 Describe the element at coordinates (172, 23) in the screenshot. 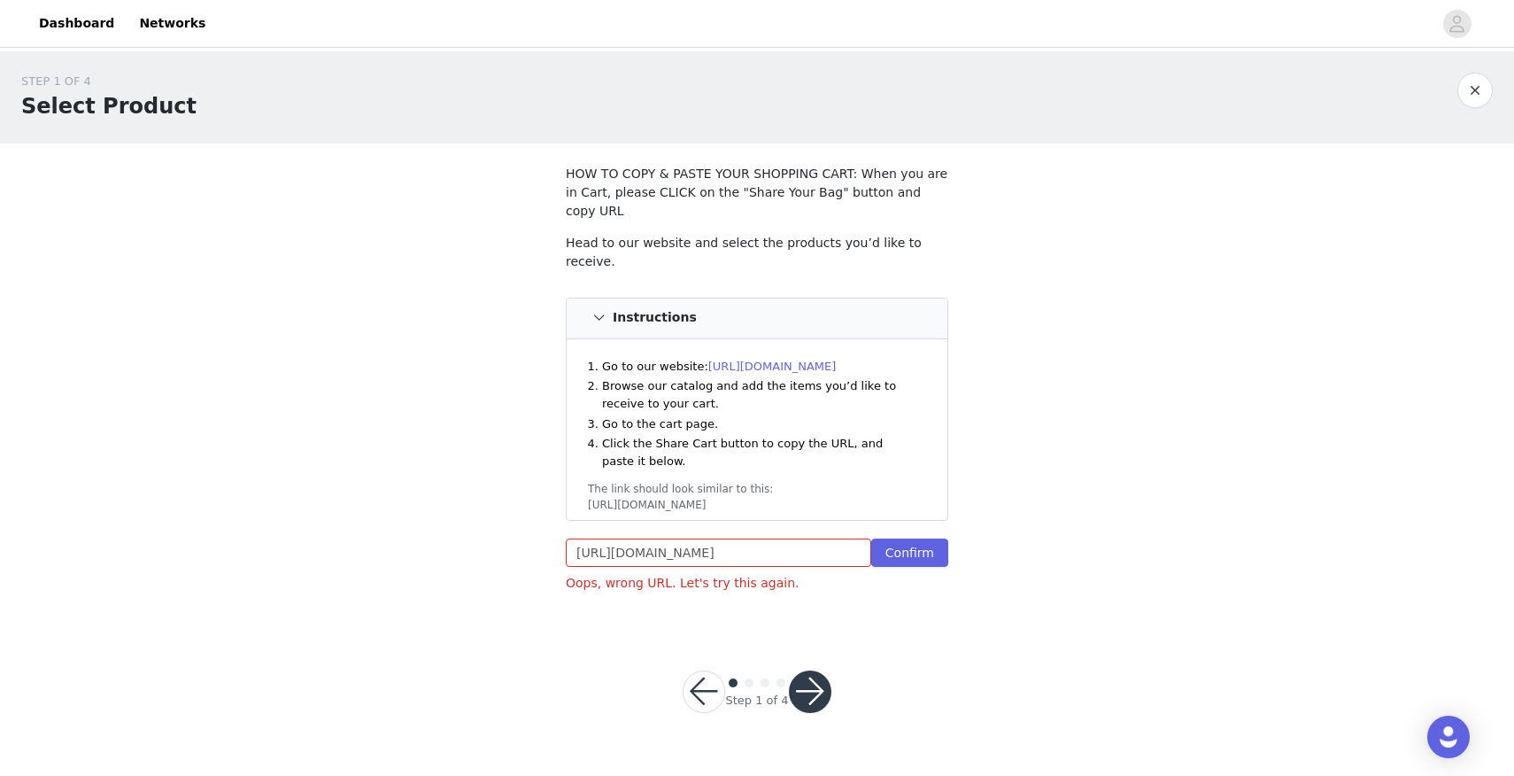

I see `a: Networks` at that location.